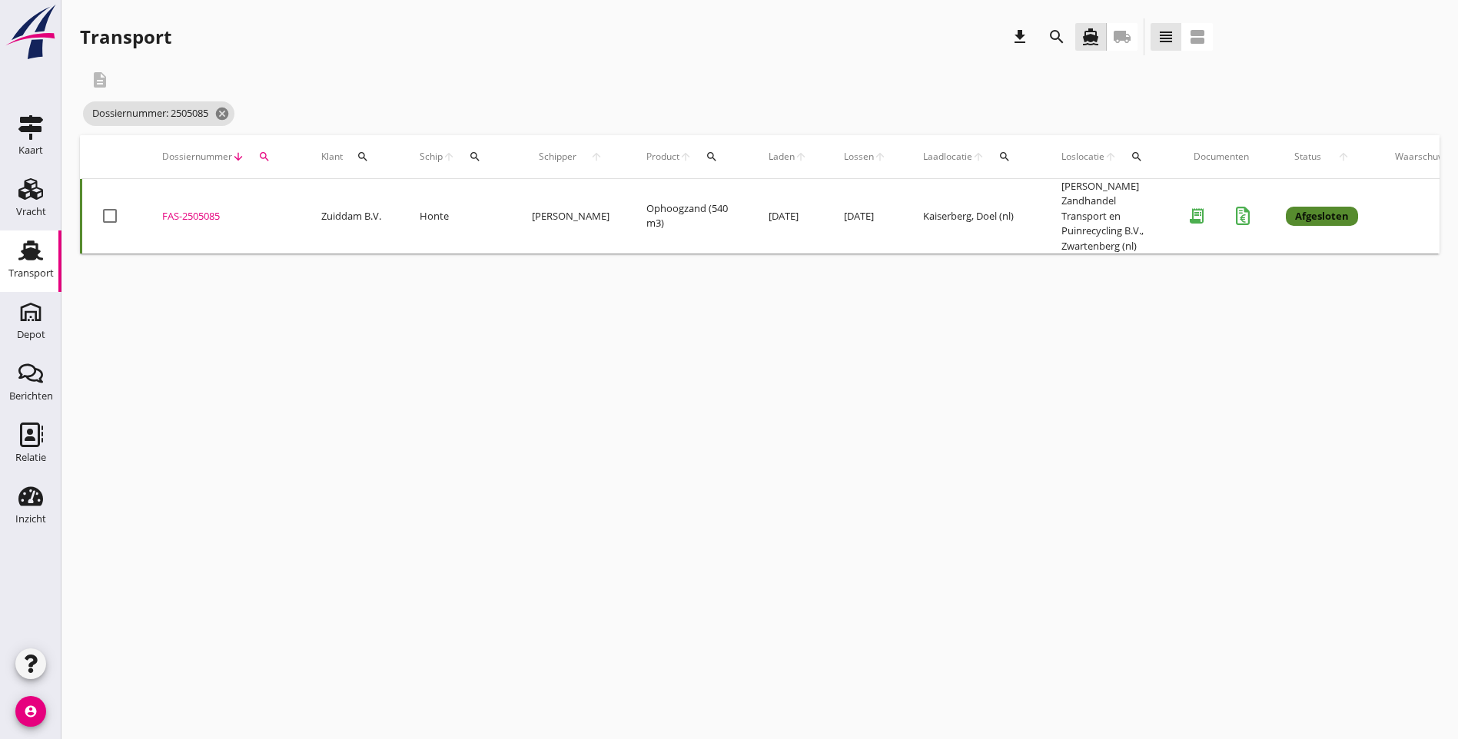  I want to click on td: Ophoogzand (540 m3), so click(689, 217).